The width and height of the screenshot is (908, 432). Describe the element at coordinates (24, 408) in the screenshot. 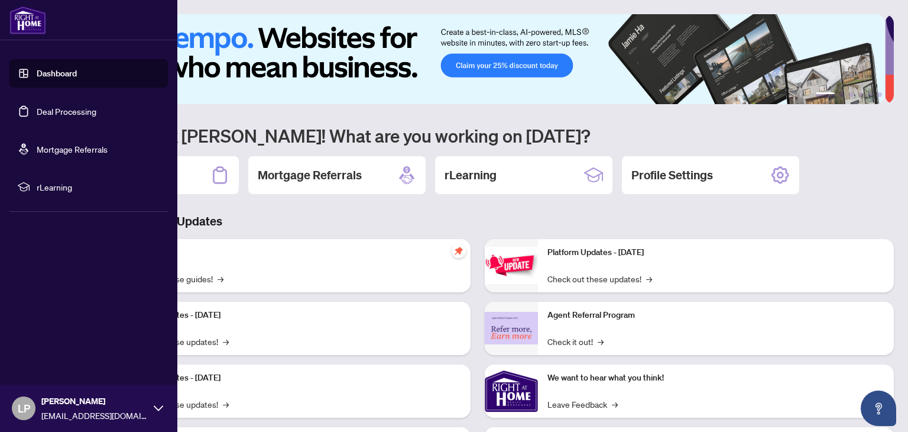

I see `span: LP` at that location.